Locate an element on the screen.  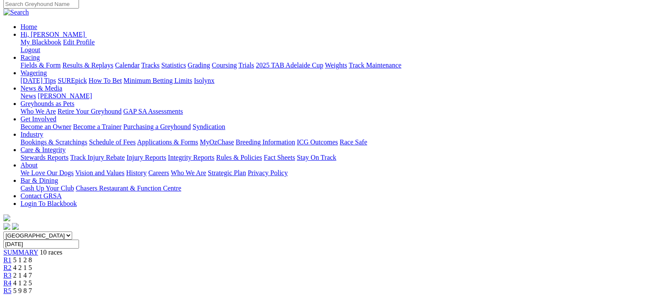
a: Home is located at coordinates (29, 26).